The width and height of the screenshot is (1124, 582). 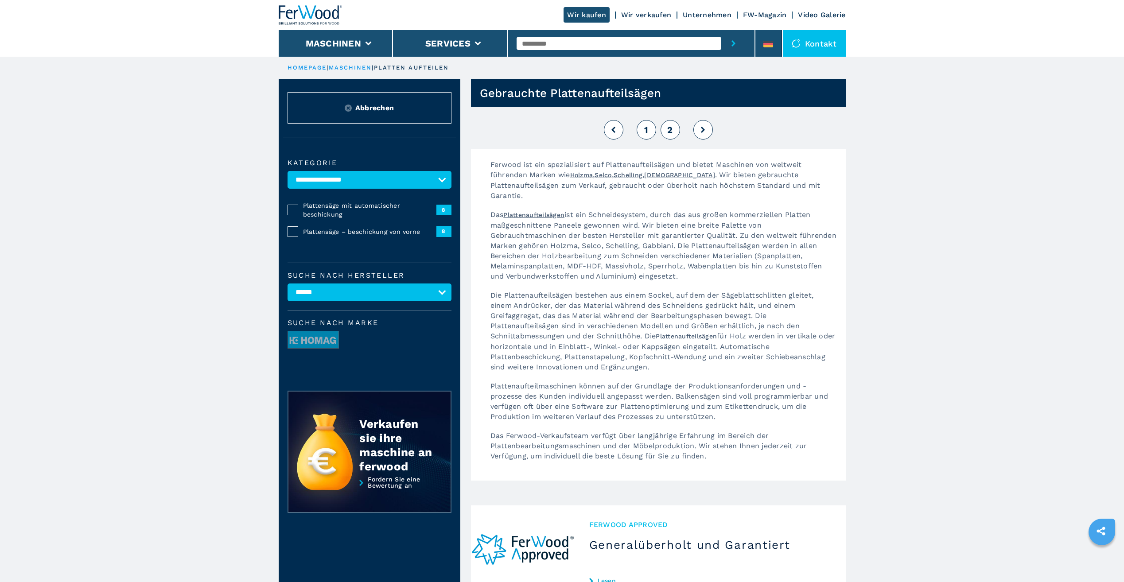 I want to click on p: Das ist ein Schneidesystem, durch das aus großen kommerziellen Platten maßgeschnittene Paneele ge..., so click(x=664, y=250).